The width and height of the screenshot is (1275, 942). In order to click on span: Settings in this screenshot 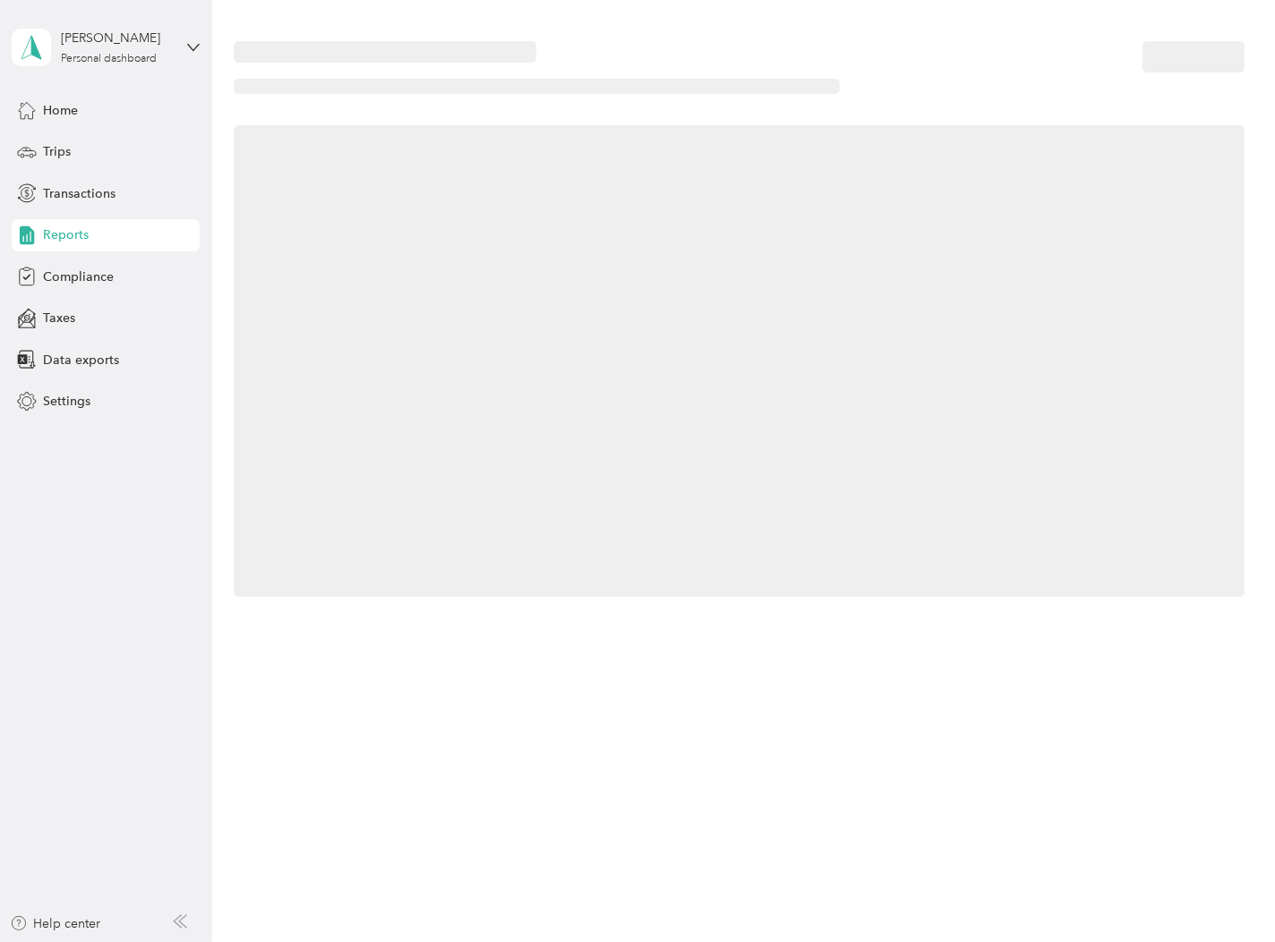, I will do `click(66, 401)`.